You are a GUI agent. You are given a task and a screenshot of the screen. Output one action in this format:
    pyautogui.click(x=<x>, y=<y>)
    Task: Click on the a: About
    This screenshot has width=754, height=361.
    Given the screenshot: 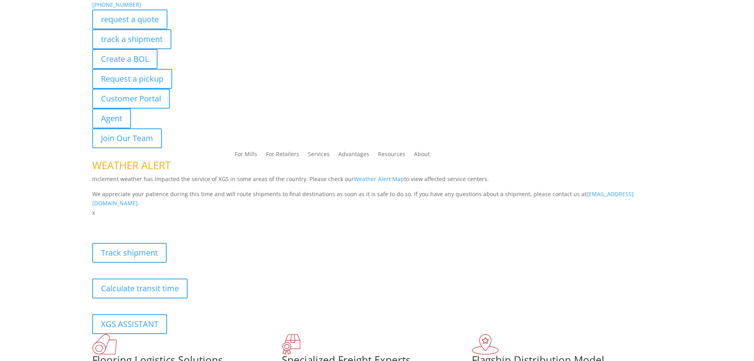 What is the action you would take?
    pyautogui.click(x=422, y=156)
    